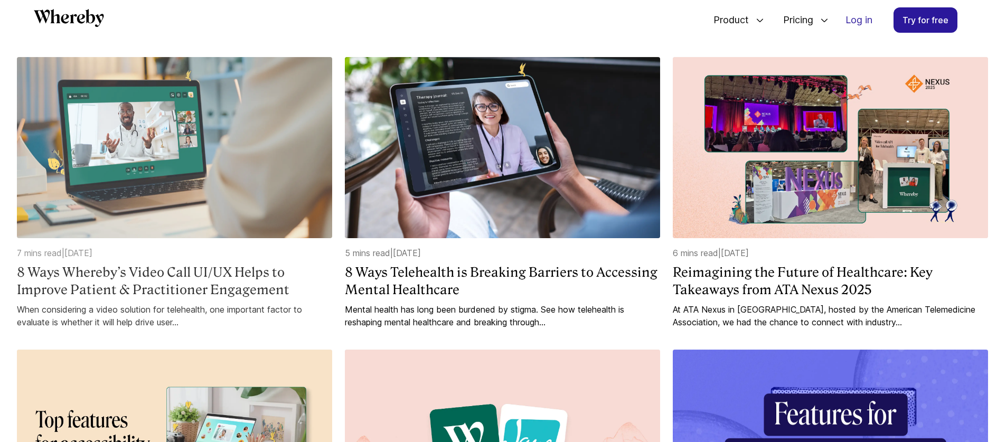  Describe the element at coordinates (69, 18) in the screenshot. I see `svg: Whereby` at that location.